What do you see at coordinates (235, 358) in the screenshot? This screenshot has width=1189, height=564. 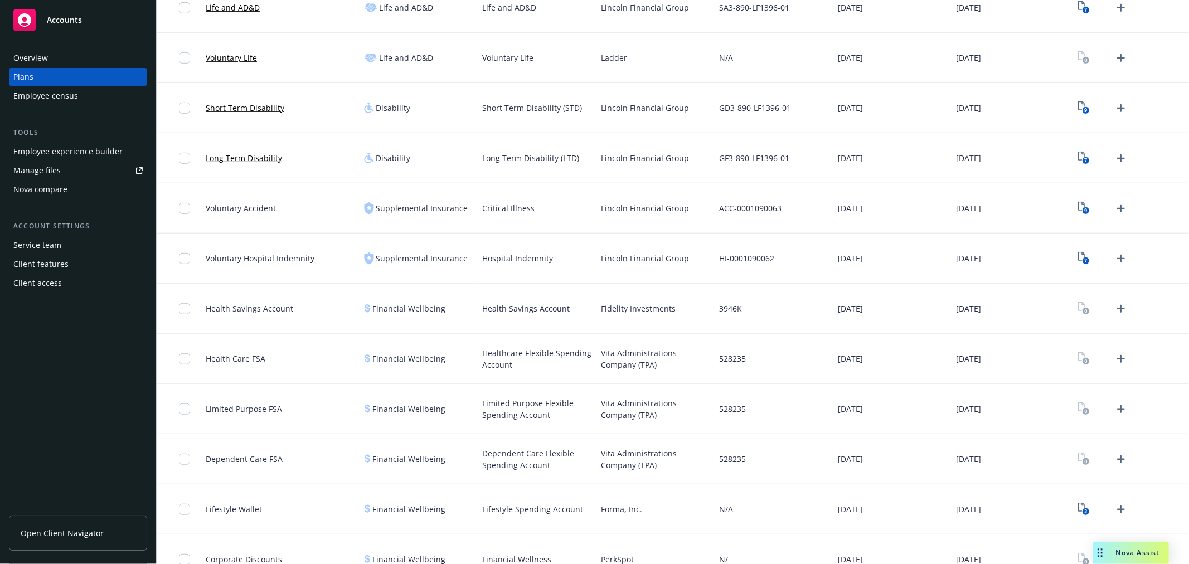 I see `span: Health Care FSA` at bounding box center [235, 358].